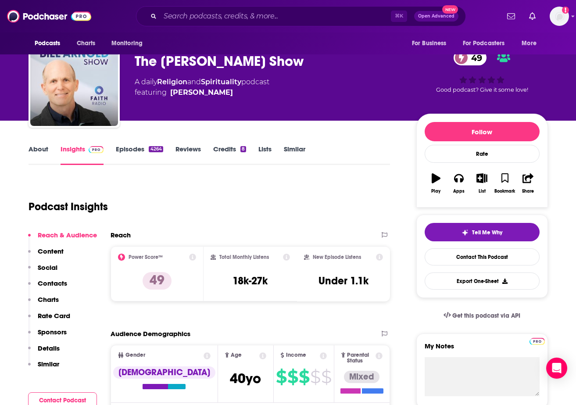  I want to click on svg: Add a profile image, so click(565, 10).